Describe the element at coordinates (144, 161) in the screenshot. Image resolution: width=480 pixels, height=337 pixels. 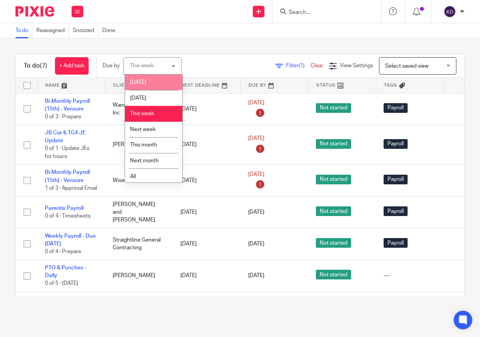
I see `span: Next month` at that location.